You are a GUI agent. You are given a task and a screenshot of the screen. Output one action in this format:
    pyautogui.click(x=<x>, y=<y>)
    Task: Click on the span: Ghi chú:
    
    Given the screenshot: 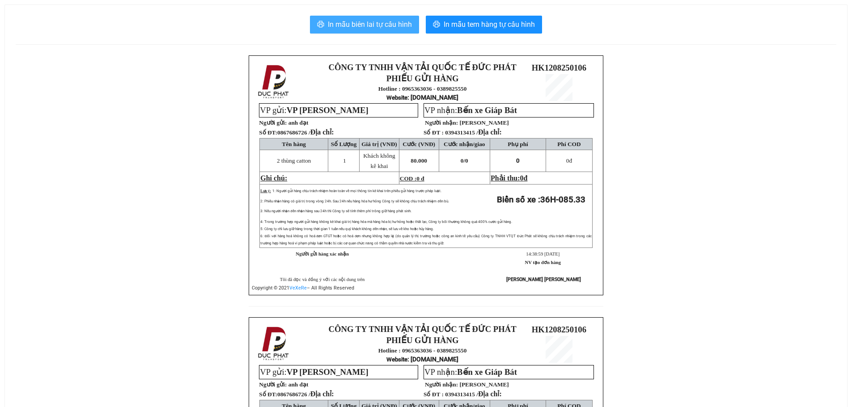 What is the action you would take?
    pyautogui.click(x=274, y=178)
    